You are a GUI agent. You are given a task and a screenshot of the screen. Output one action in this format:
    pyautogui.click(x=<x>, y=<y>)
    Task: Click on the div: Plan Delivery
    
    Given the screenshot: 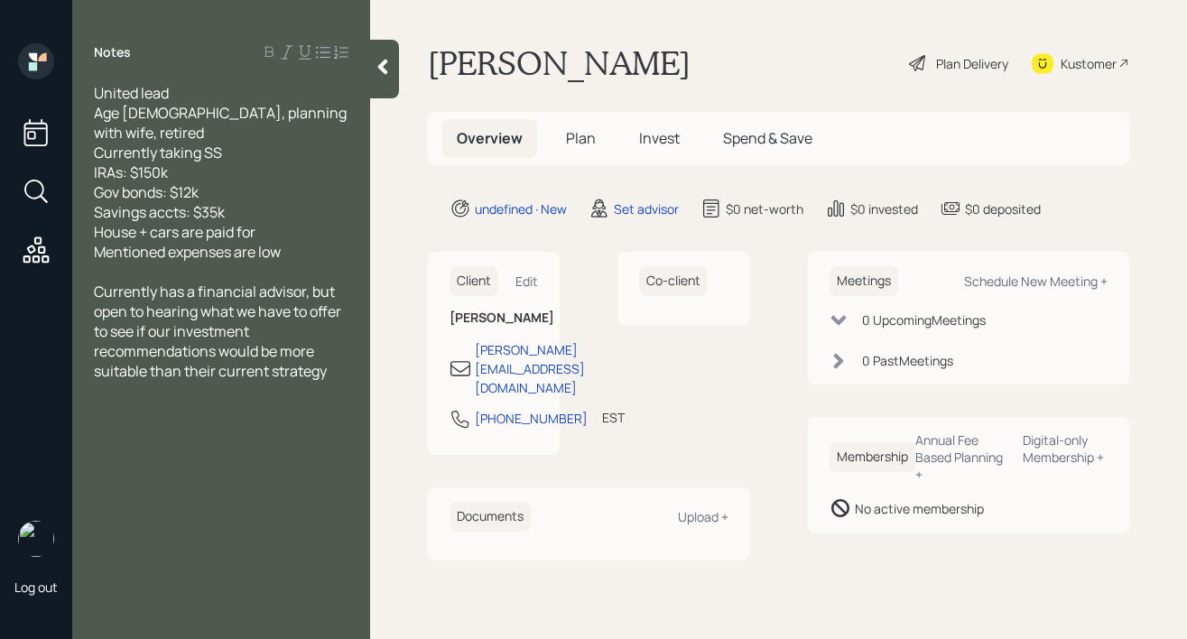 What is the action you would take?
    pyautogui.click(x=973, y=63)
    